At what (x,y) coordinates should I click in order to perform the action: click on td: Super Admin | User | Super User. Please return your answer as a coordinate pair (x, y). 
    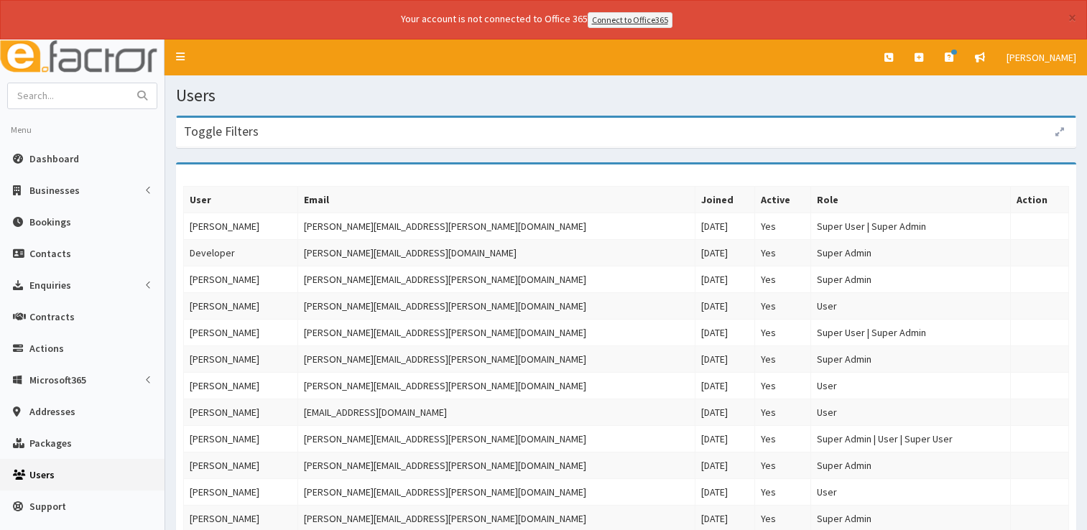
    Looking at the image, I should click on (911, 438).